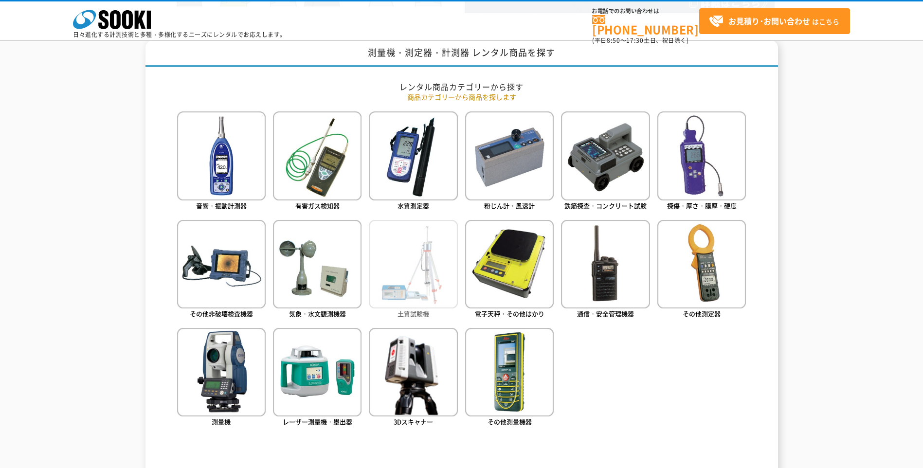 This screenshot has height=468, width=923. What do you see at coordinates (641, 40) in the screenshot?
I see `span: (平日 ～ 土日、祝日除く)` at bounding box center [641, 40].